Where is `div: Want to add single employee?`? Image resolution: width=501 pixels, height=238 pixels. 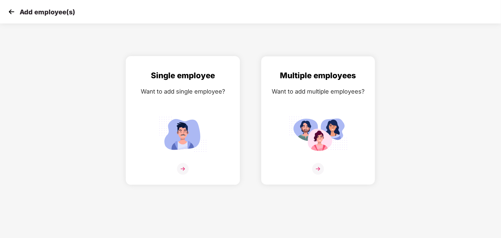
div: Want to add single employee? is located at coordinates (183, 91).